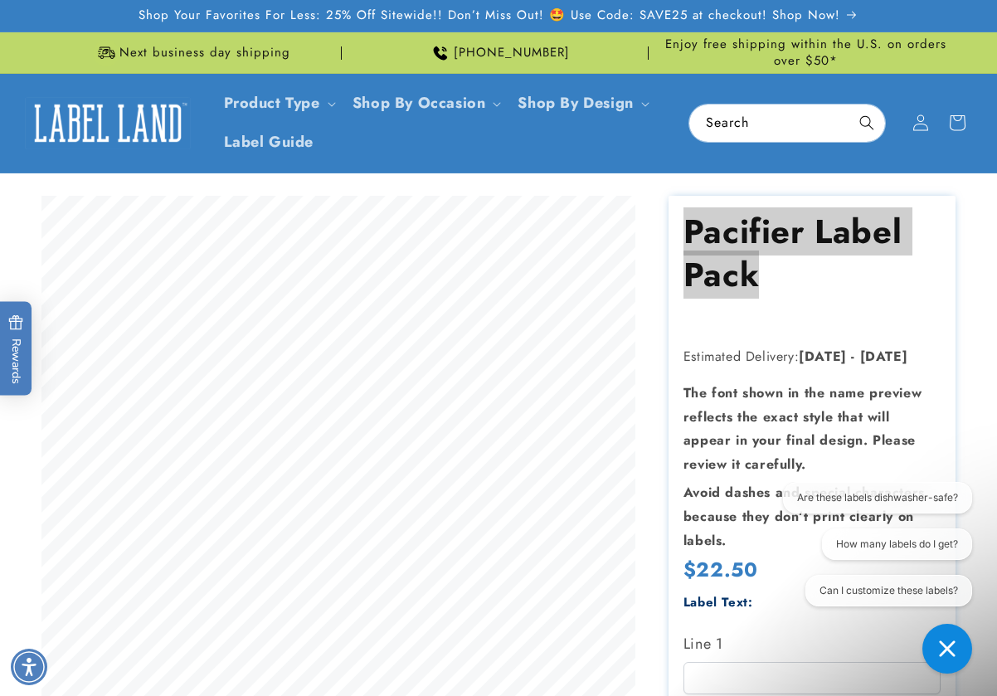 The height and width of the screenshot is (696, 997). I want to click on a: Label Land, so click(108, 123).